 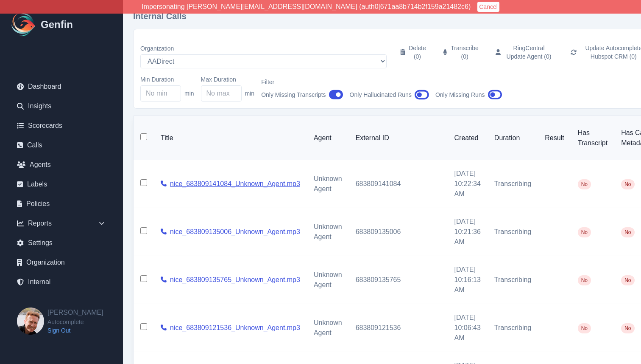 I want to click on th: External ID, so click(x=398, y=138).